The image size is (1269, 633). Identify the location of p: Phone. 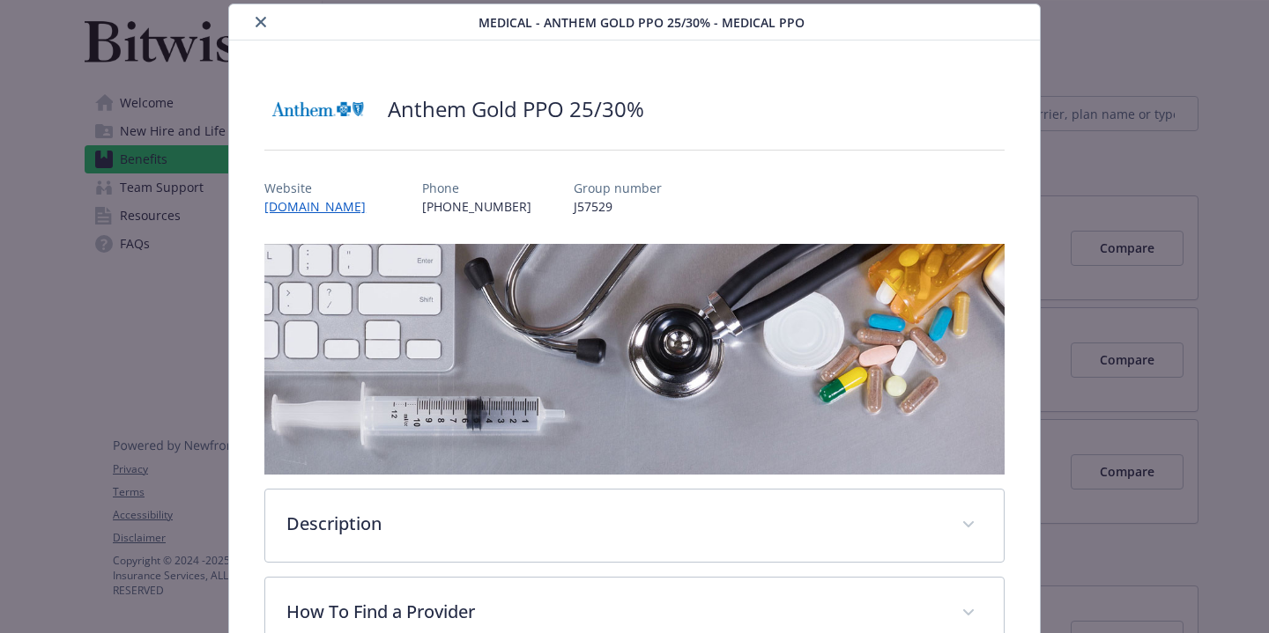
(477, 188).